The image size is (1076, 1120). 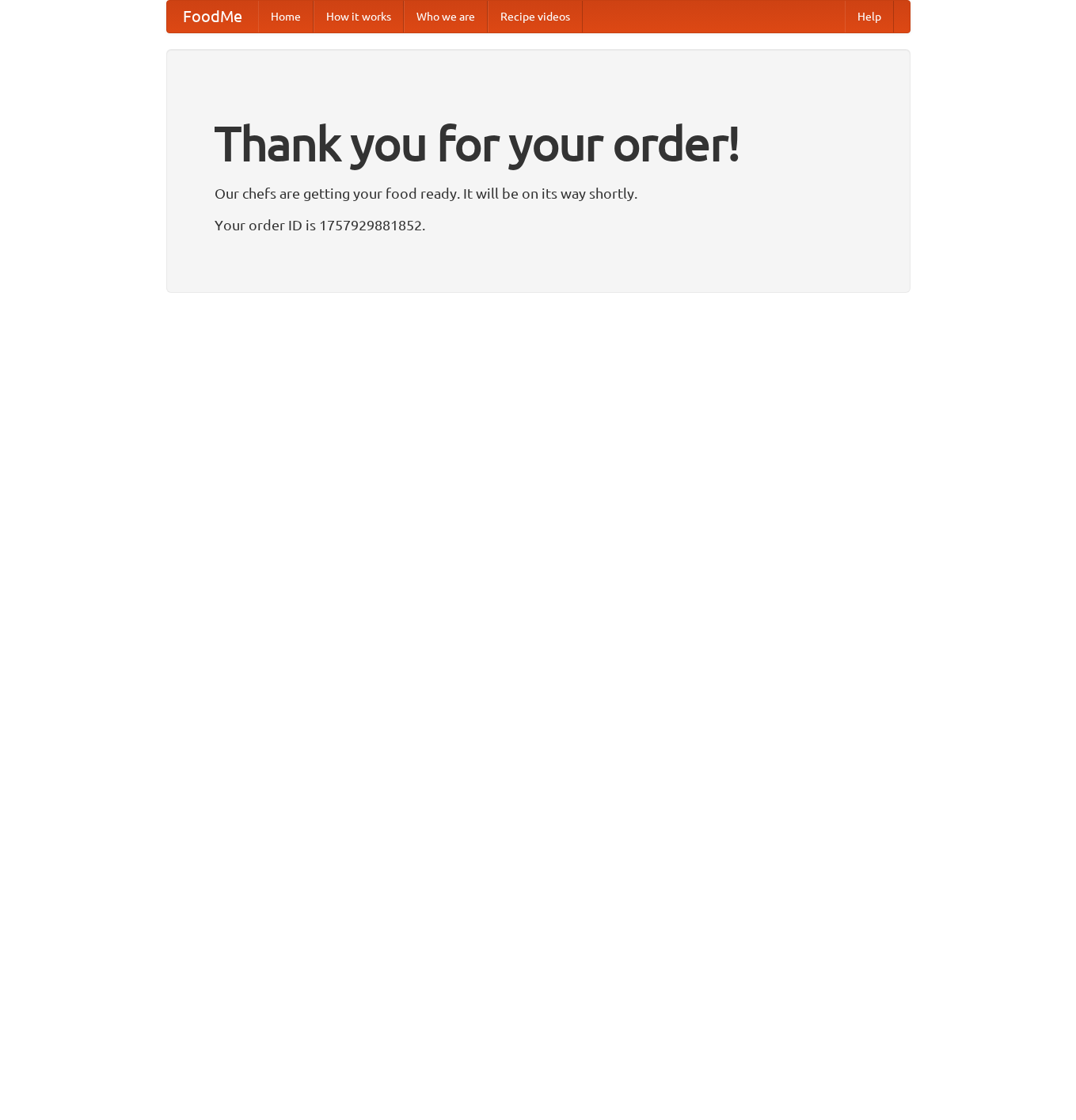 I want to click on a: How it works, so click(x=359, y=16).